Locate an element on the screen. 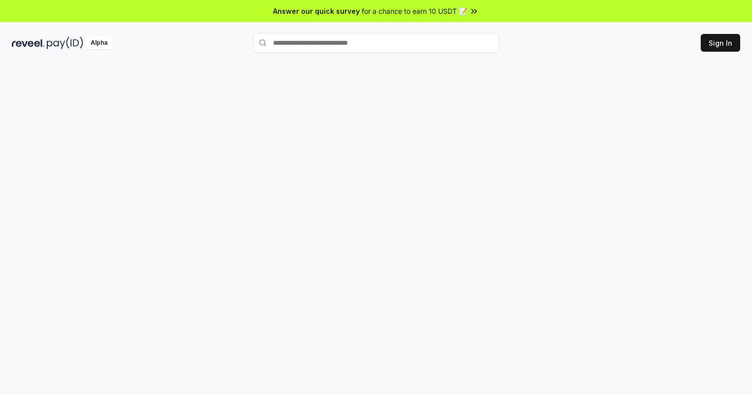  div: Alpha is located at coordinates (99, 43).